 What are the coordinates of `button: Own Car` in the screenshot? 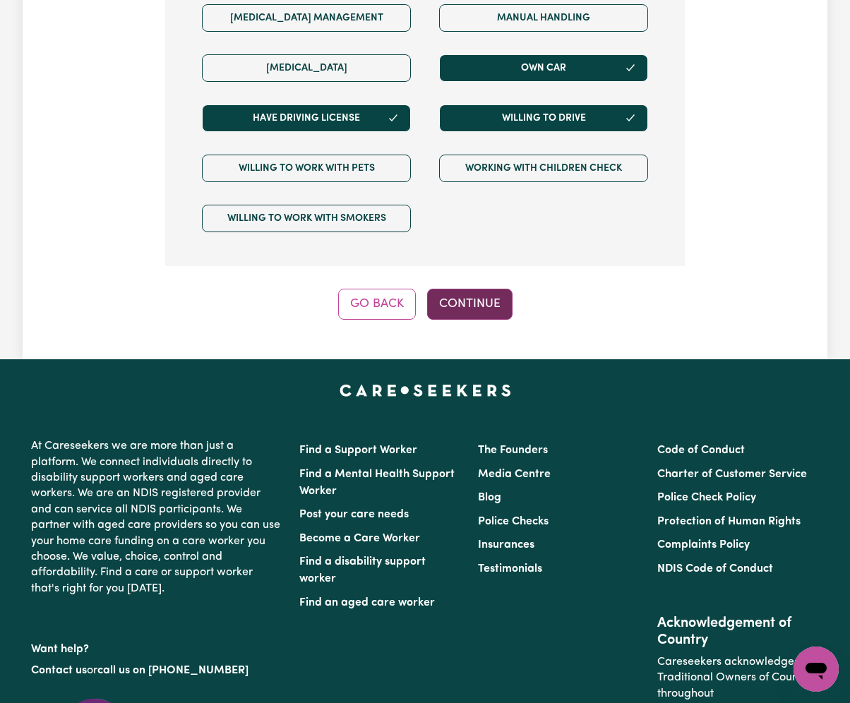 It's located at (544, 68).